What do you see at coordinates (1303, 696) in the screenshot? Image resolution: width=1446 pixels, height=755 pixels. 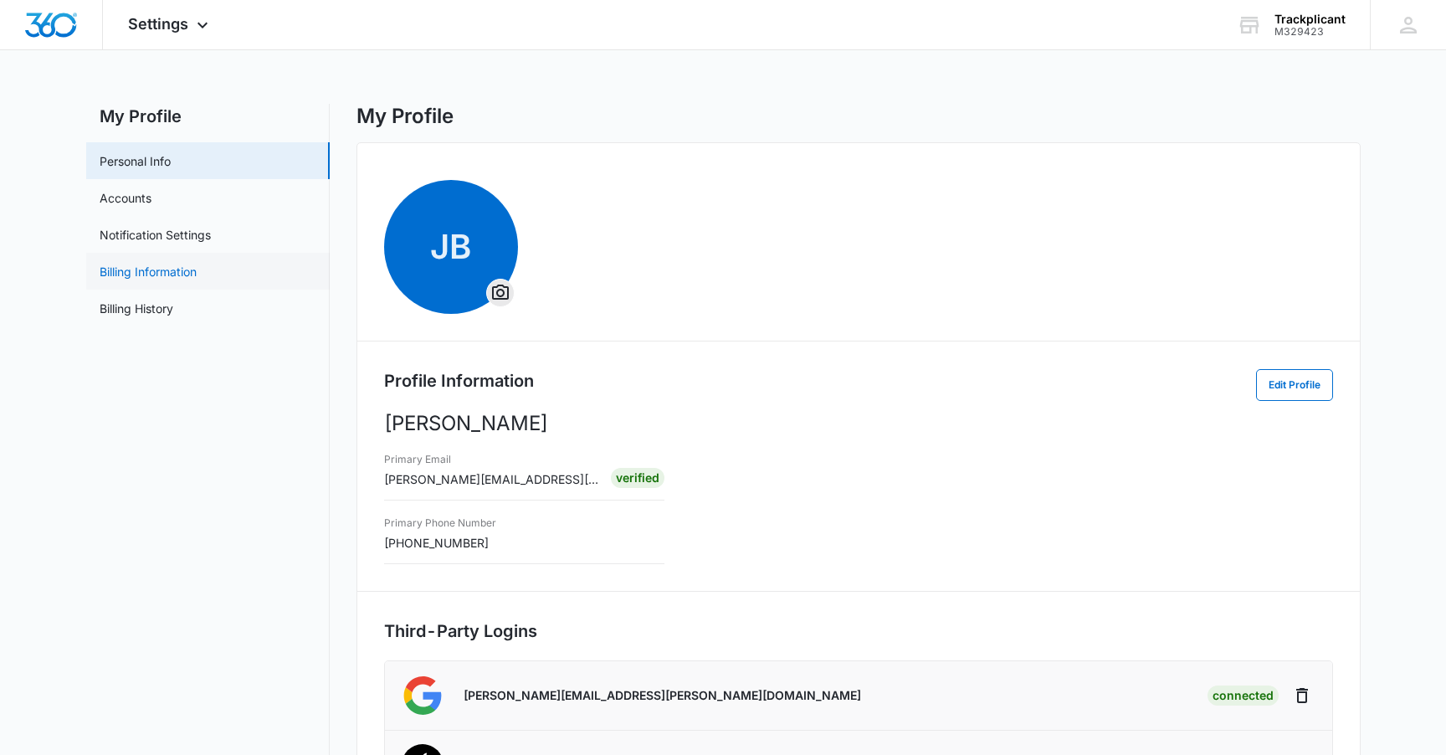 I see `button: Disconnect` at bounding box center [1303, 696].